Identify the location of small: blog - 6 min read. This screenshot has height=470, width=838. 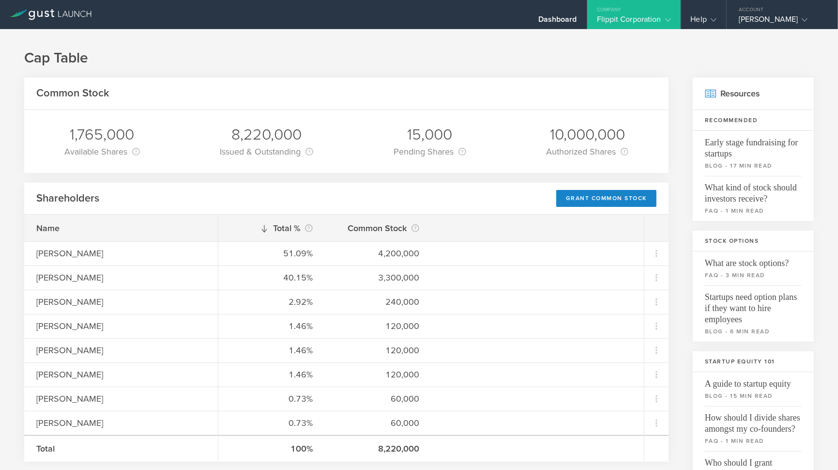
(753, 331).